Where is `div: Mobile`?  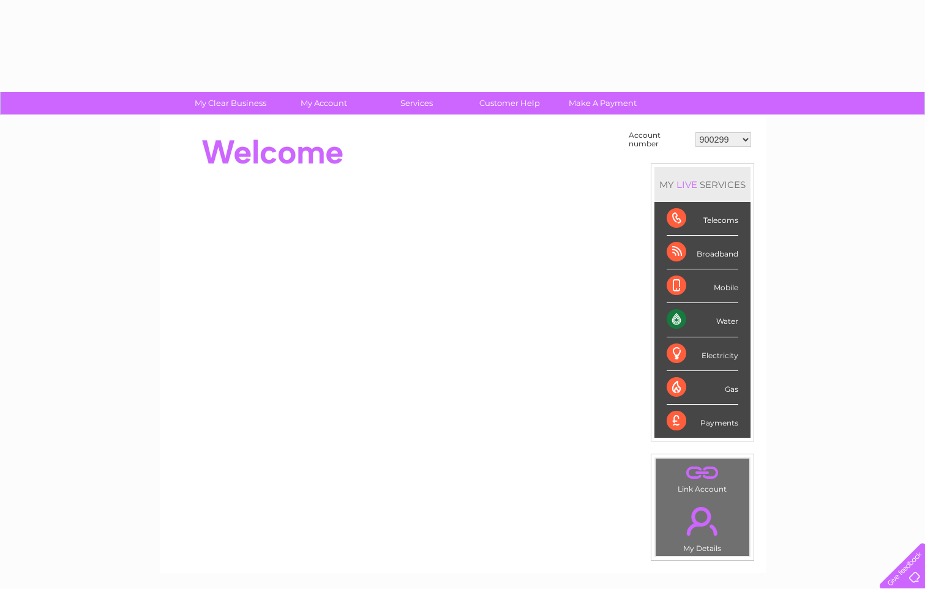
div: Mobile is located at coordinates (702, 286).